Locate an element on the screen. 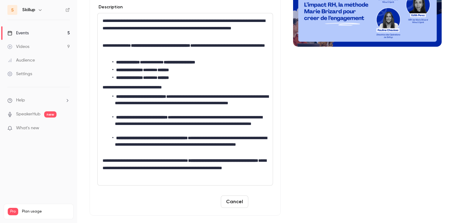  span: S is located at coordinates (12, 10).